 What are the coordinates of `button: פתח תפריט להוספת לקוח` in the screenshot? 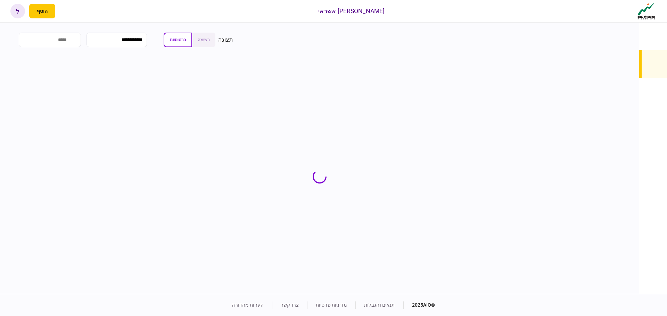 It's located at (42, 11).